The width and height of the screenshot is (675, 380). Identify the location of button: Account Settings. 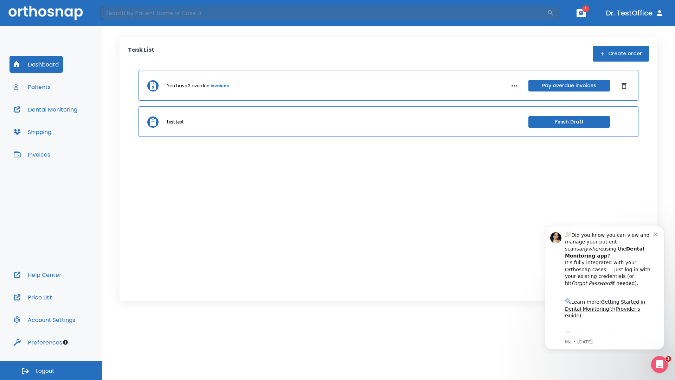
(44, 320).